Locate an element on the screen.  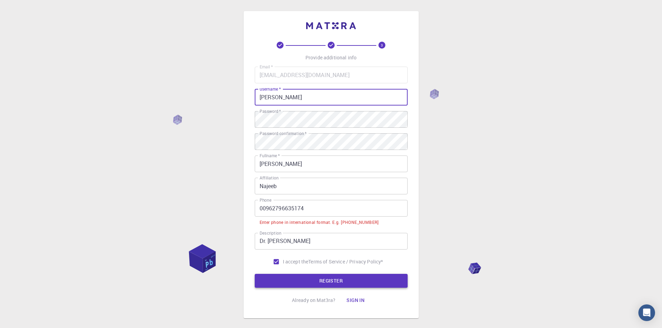
text: 3 is located at coordinates (382, 45).